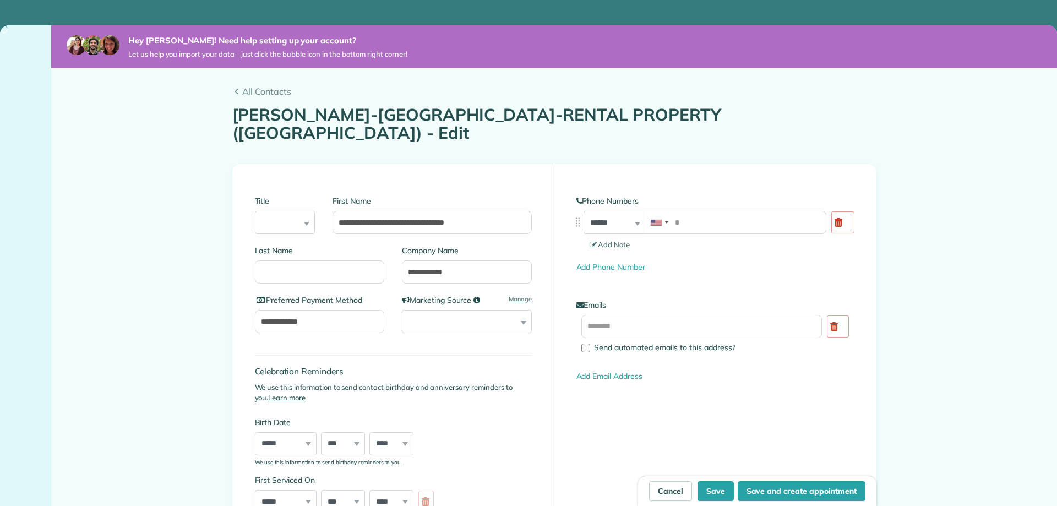 The height and width of the screenshot is (506, 1057). I want to click on a: Add Phone Number, so click(610, 267).